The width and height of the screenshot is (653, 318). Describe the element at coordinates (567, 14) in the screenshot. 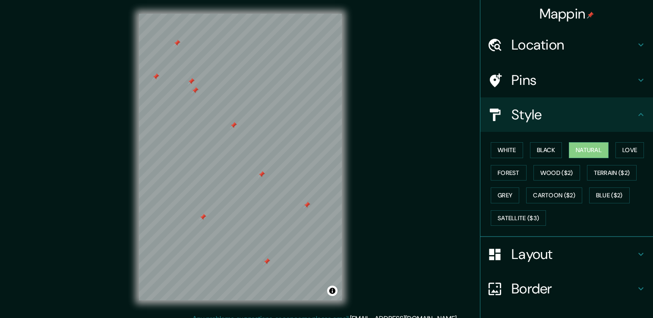

I see `h4: Mappin` at that location.